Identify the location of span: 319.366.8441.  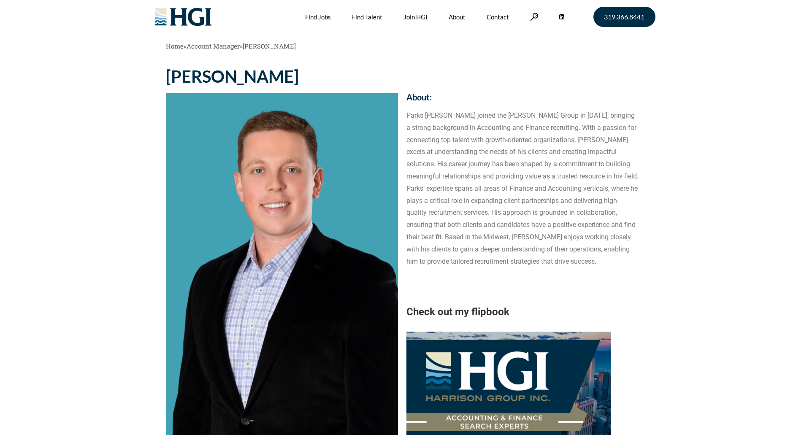
(624, 17).